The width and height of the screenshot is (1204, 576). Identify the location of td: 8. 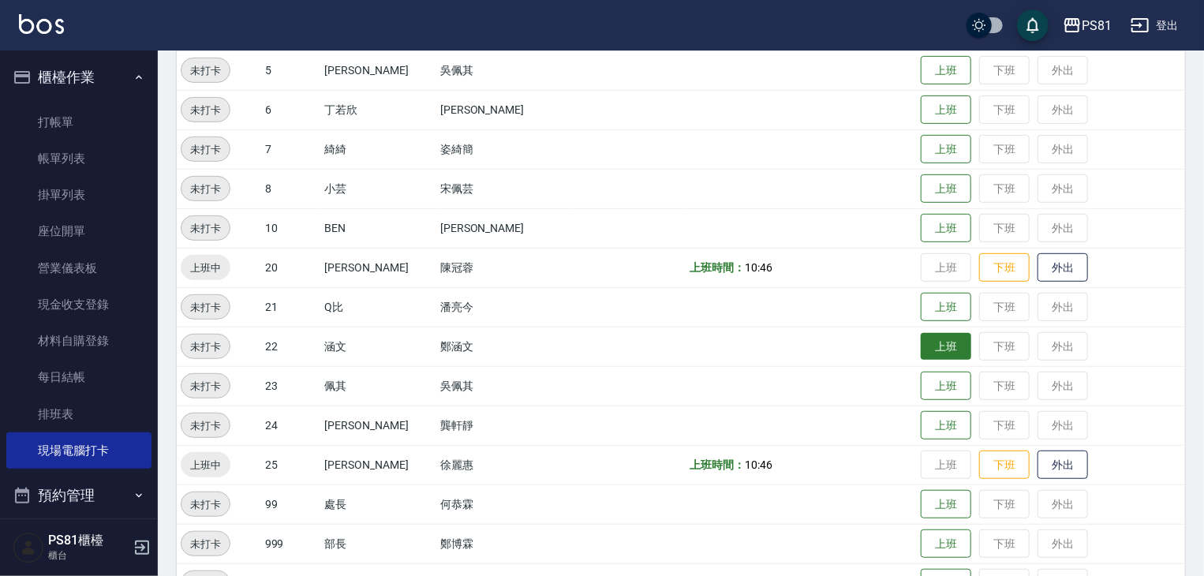
(291, 188).